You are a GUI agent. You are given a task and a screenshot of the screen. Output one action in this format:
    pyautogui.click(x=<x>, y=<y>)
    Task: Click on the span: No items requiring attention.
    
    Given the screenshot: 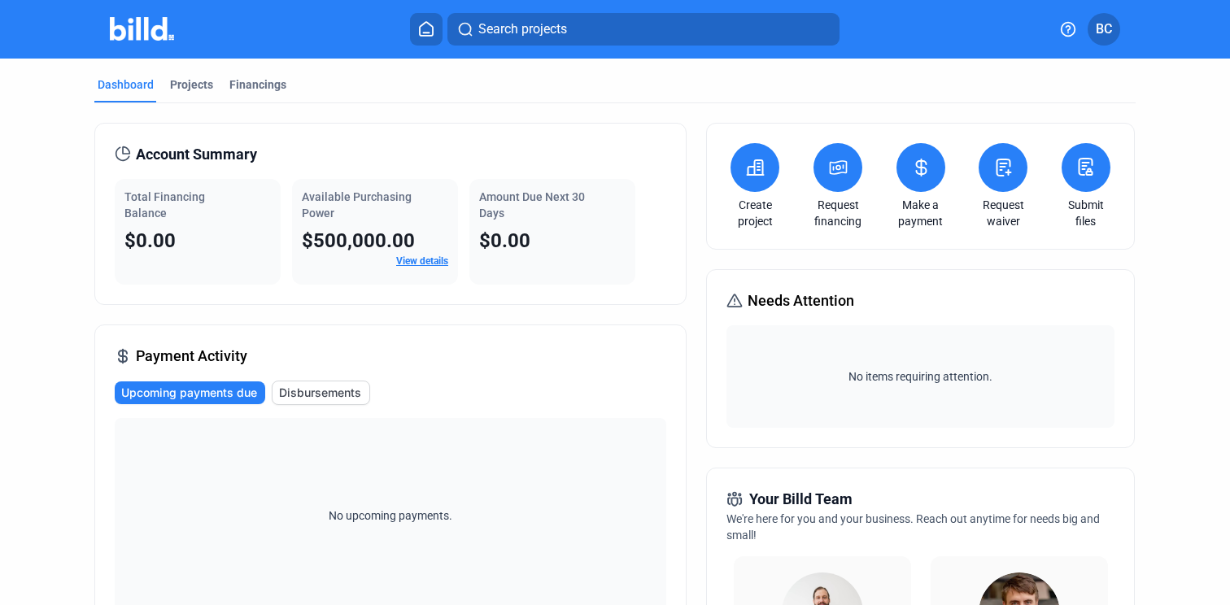 What is the action you would take?
    pyautogui.click(x=920, y=377)
    